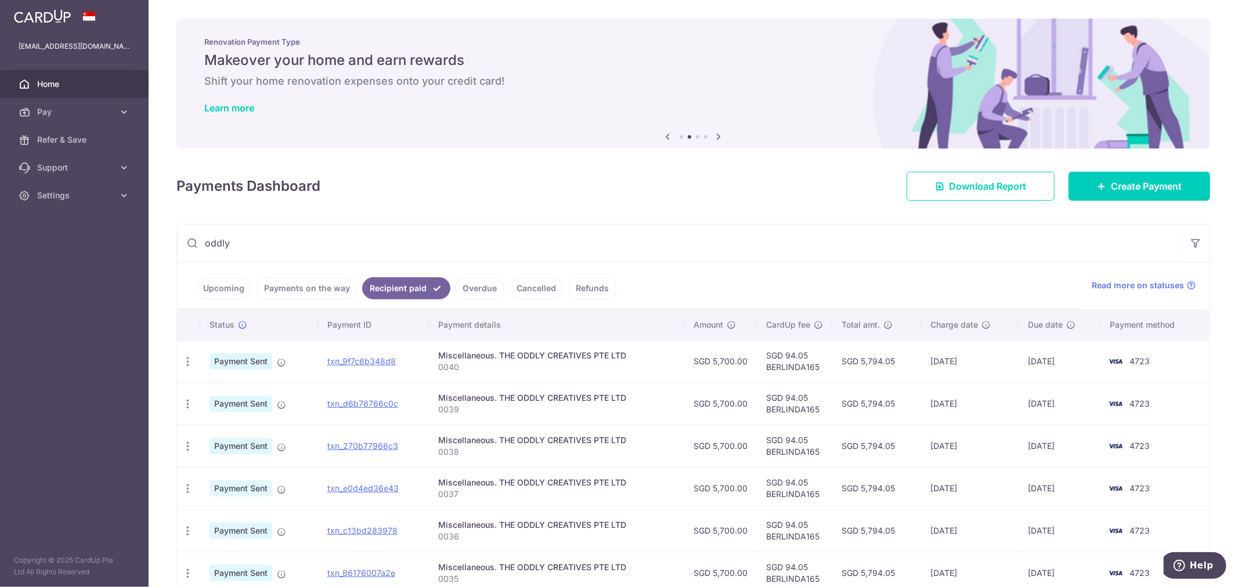  I want to click on a: Read more on statuses, so click(1144, 286).